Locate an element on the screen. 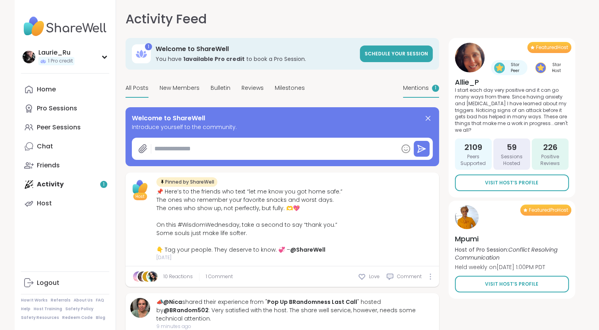  img: Star Peer is located at coordinates (499, 68).